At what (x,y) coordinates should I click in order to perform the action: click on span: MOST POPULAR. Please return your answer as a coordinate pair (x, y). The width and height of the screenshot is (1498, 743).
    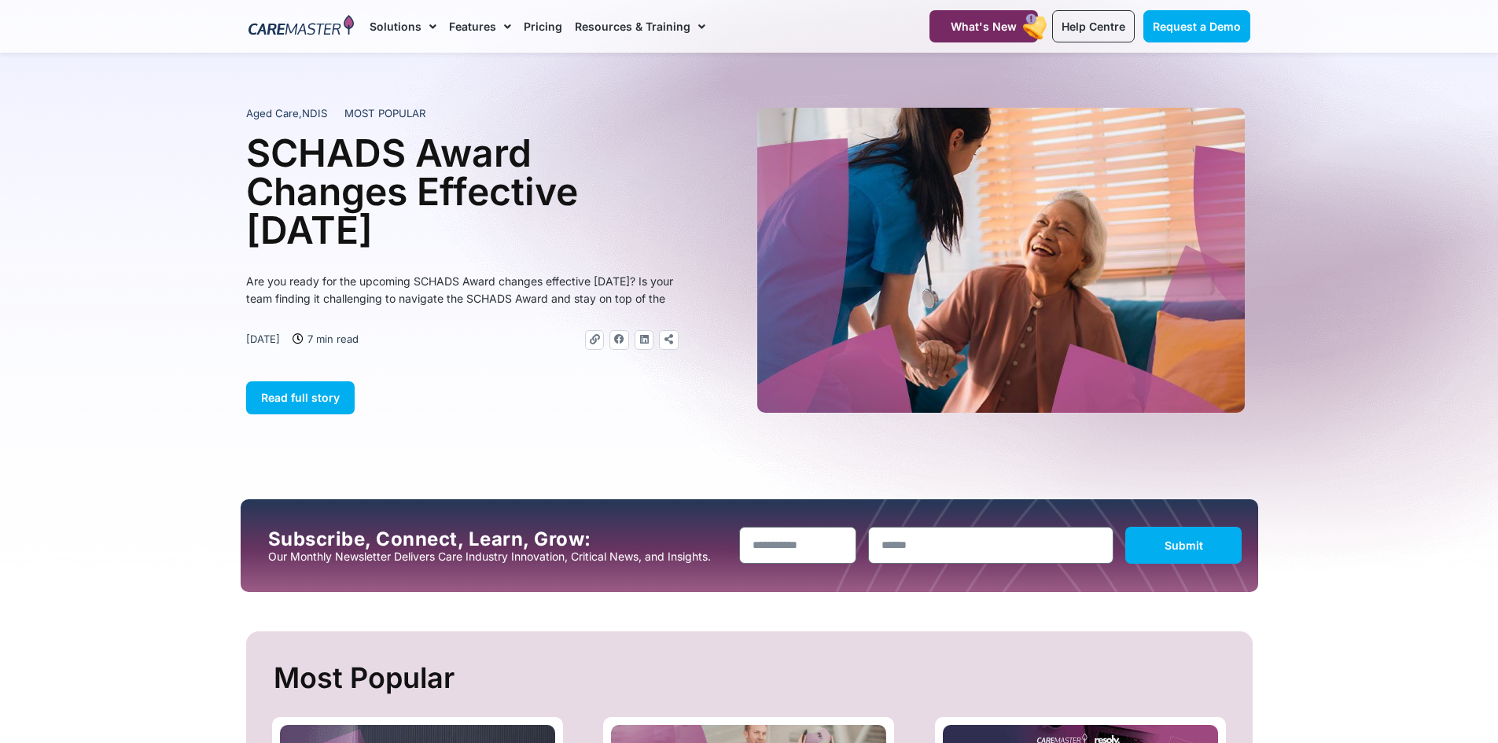
    Looking at the image, I should click on (385, 114).